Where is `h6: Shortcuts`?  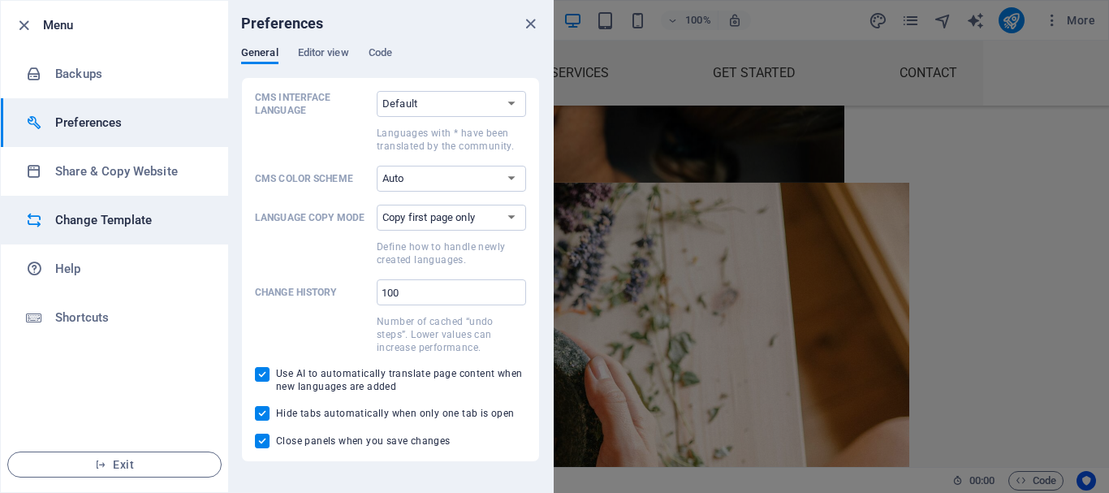 h6: Shortcuts is located at coordinates (130, 317).